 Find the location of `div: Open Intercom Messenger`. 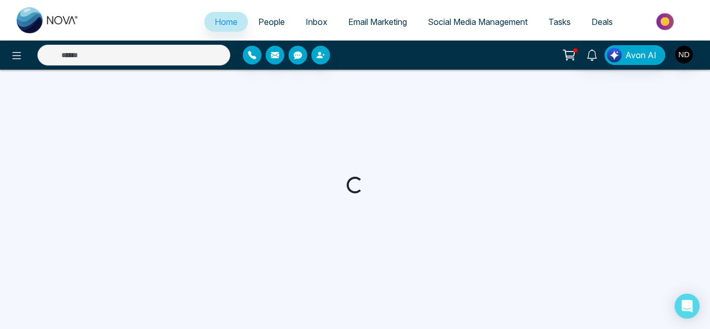

div: Open Intercom Messenger is located at coordinates (687, 306).